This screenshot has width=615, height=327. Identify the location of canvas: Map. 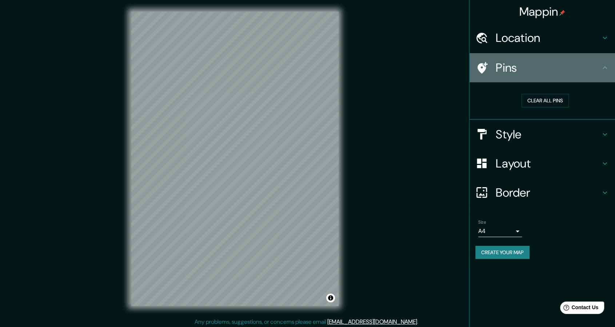
(235, 159).